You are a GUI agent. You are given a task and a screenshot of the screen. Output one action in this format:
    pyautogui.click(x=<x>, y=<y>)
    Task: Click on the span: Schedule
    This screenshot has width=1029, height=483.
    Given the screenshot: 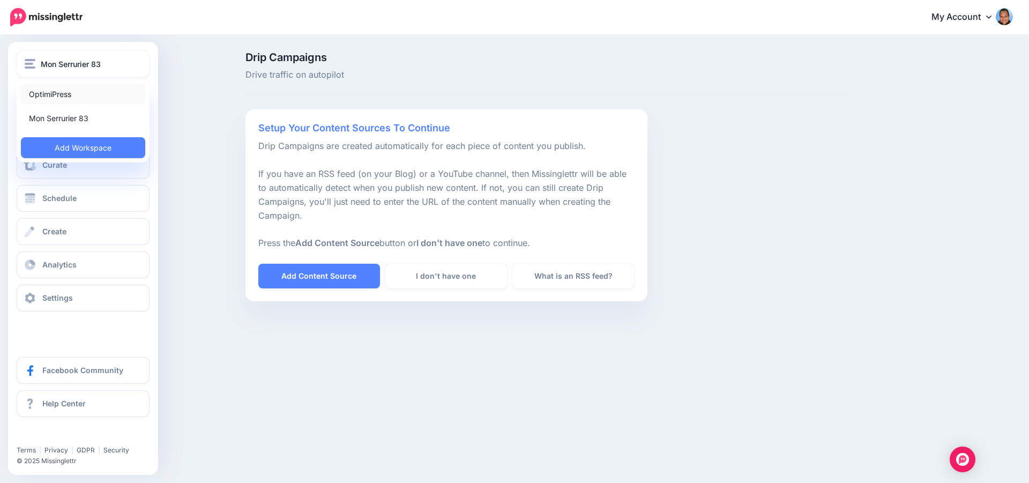 What is the action you would take?
    pyautogui.click(x=59, y=198)
    